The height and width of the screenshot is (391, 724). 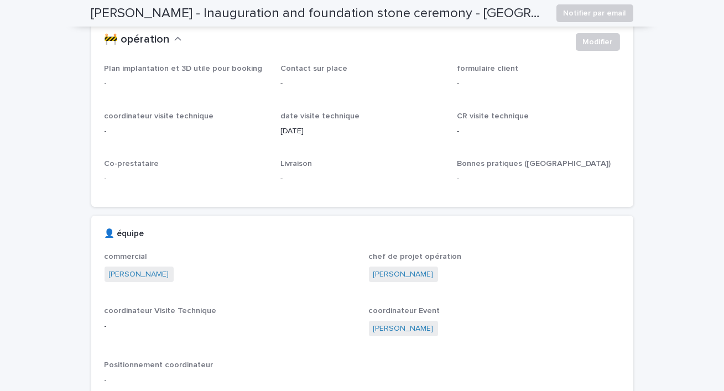 I want to click on button: 🚧 opération, so click(x=143, y=40).